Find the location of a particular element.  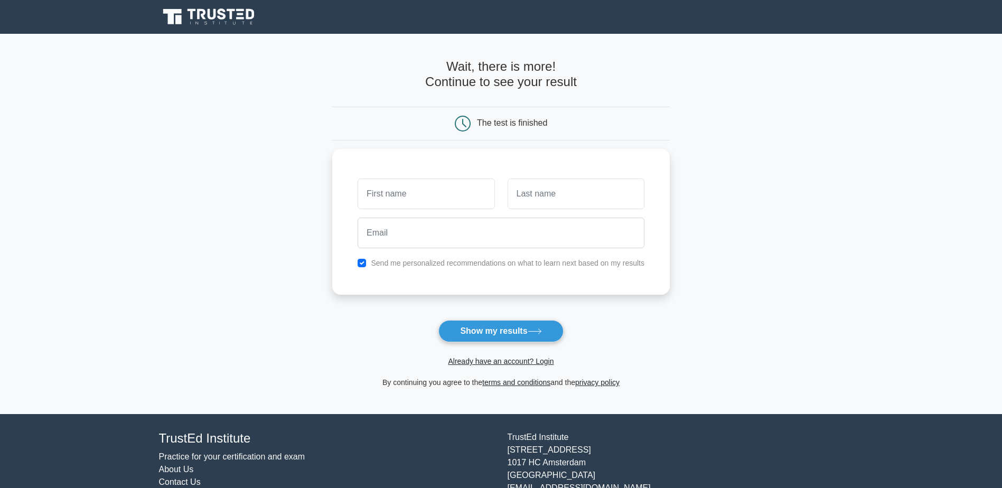

h4: TrustEd Institute is located at coordinates (327, 438).